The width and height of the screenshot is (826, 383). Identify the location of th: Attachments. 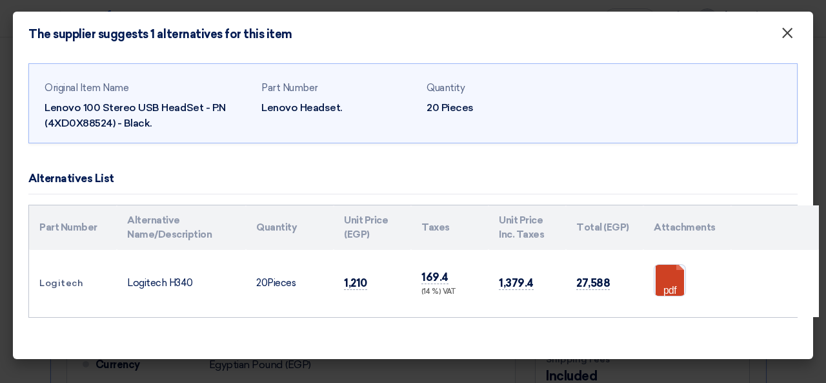
(687, 227).